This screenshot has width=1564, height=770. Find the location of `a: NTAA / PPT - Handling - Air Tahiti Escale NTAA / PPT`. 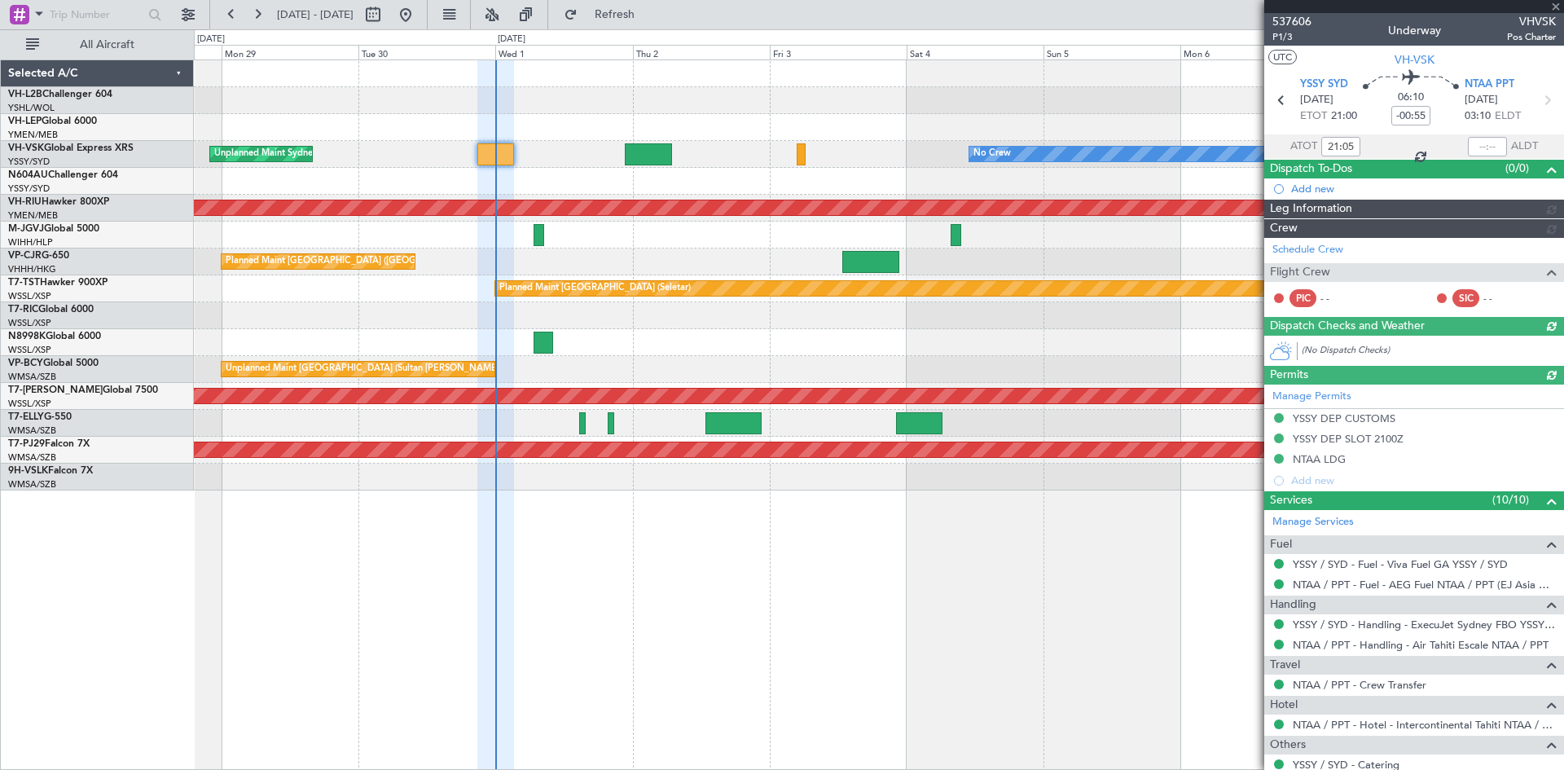

a: NTAA / PPT - Handling - Air Tahiti Escale NTAA / PPT is located at coordinates (1421, 644).